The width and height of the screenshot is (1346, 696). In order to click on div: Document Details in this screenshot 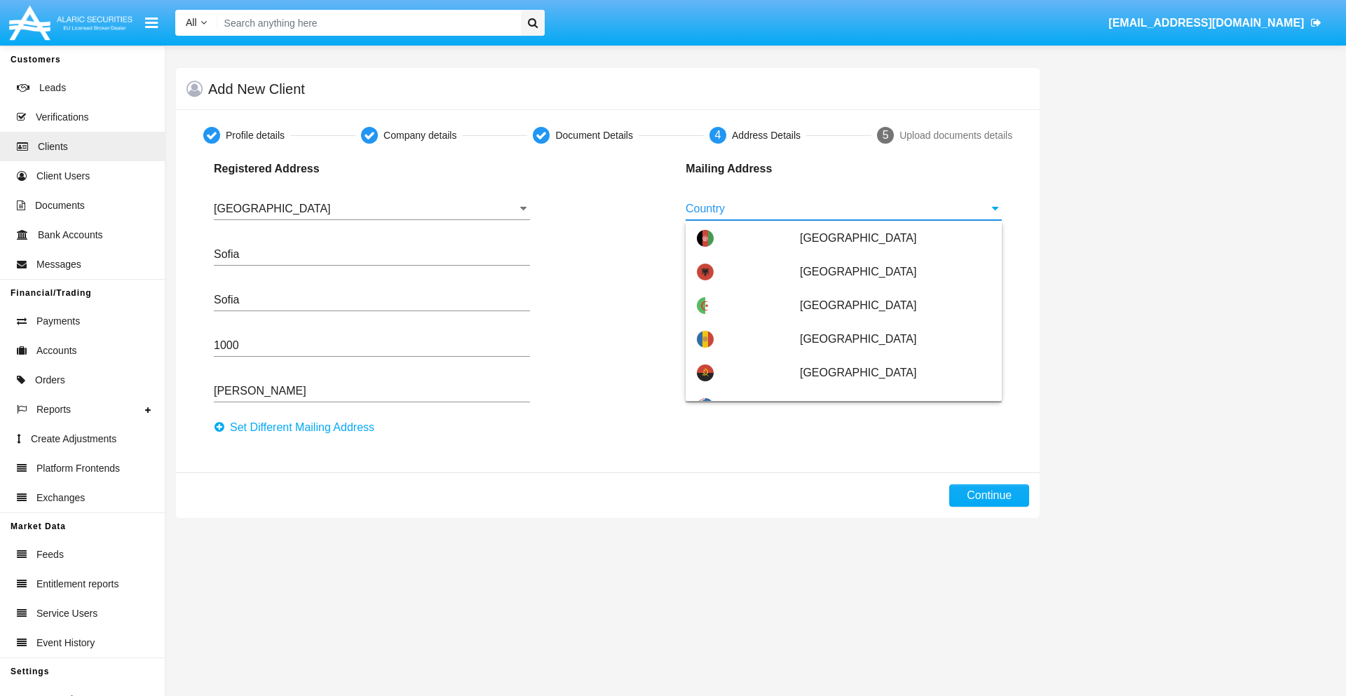, I will do `click(594, 135)`.